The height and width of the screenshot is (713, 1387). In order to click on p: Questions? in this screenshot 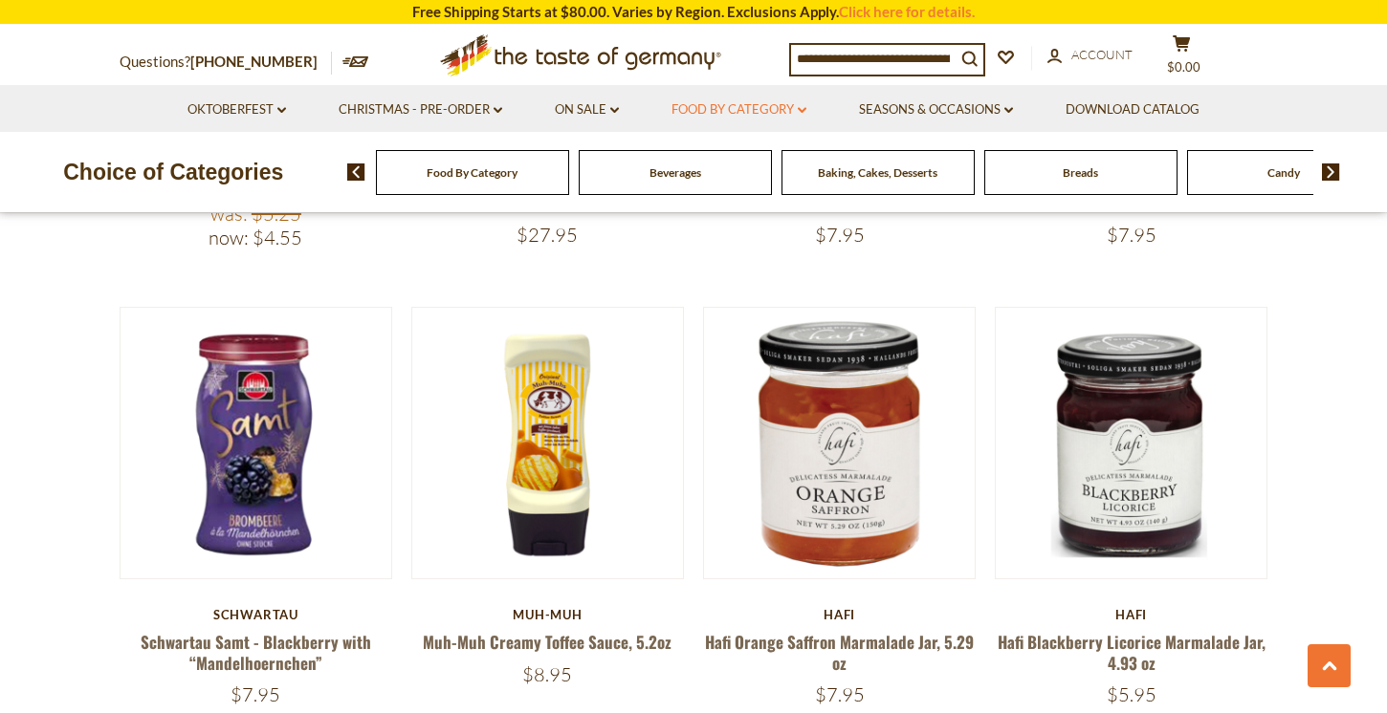, I will do `click(226, 62)`.